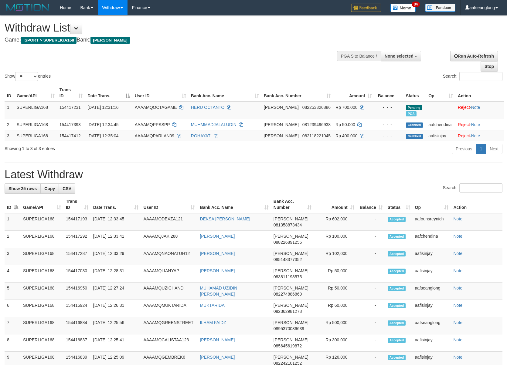 Image resolution: width=507 pixels, height=365 pixels. I want to click on td: AAAAMQDEXZA121, so click(169, 222).